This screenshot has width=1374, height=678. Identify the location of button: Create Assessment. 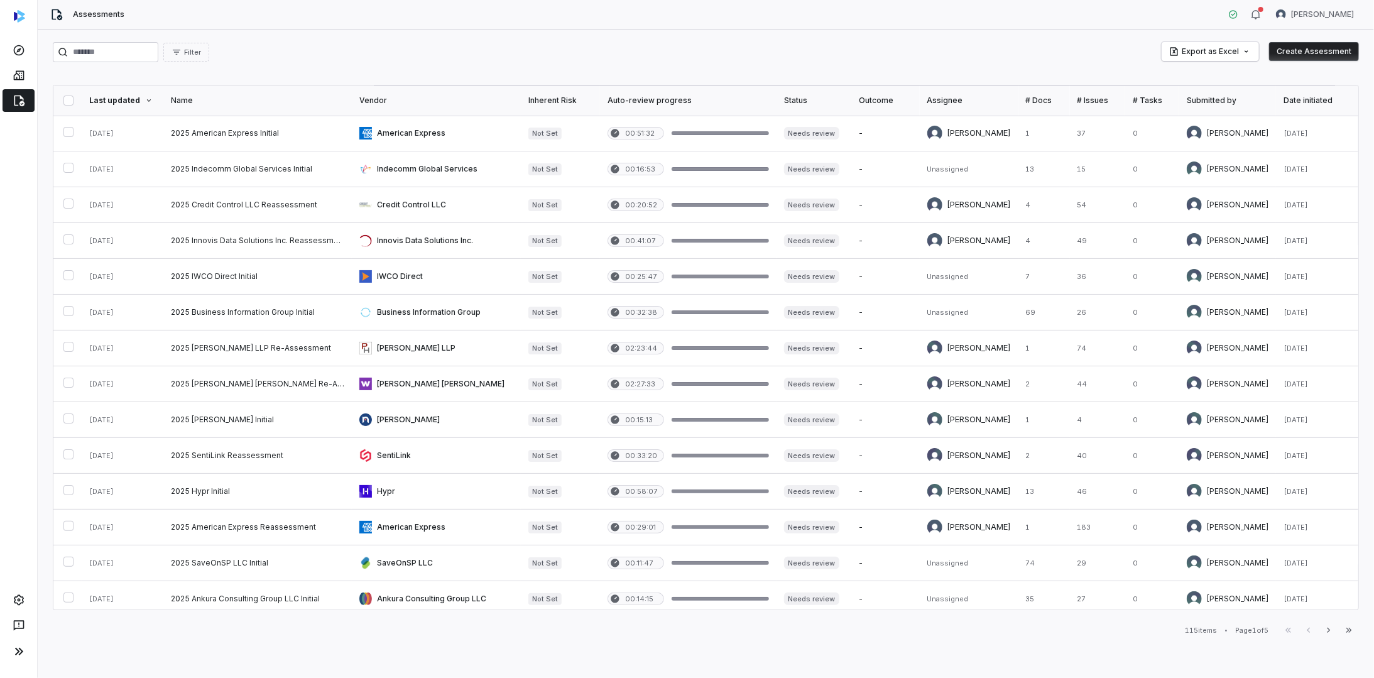
(1314, 52).